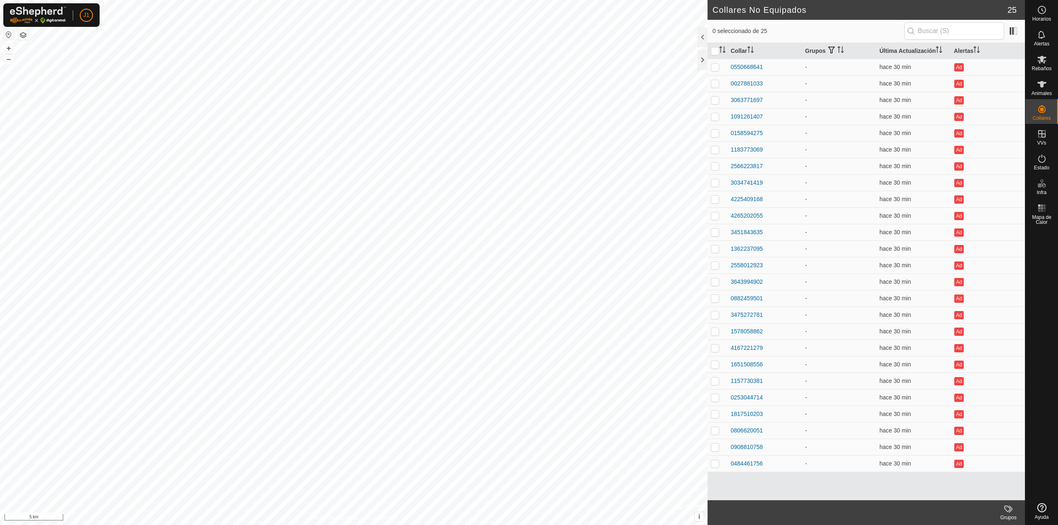  What do you see at coordinates (747, 150) in the screenshot?
I see `div: 1183773069` at bounding box center [747, 150].